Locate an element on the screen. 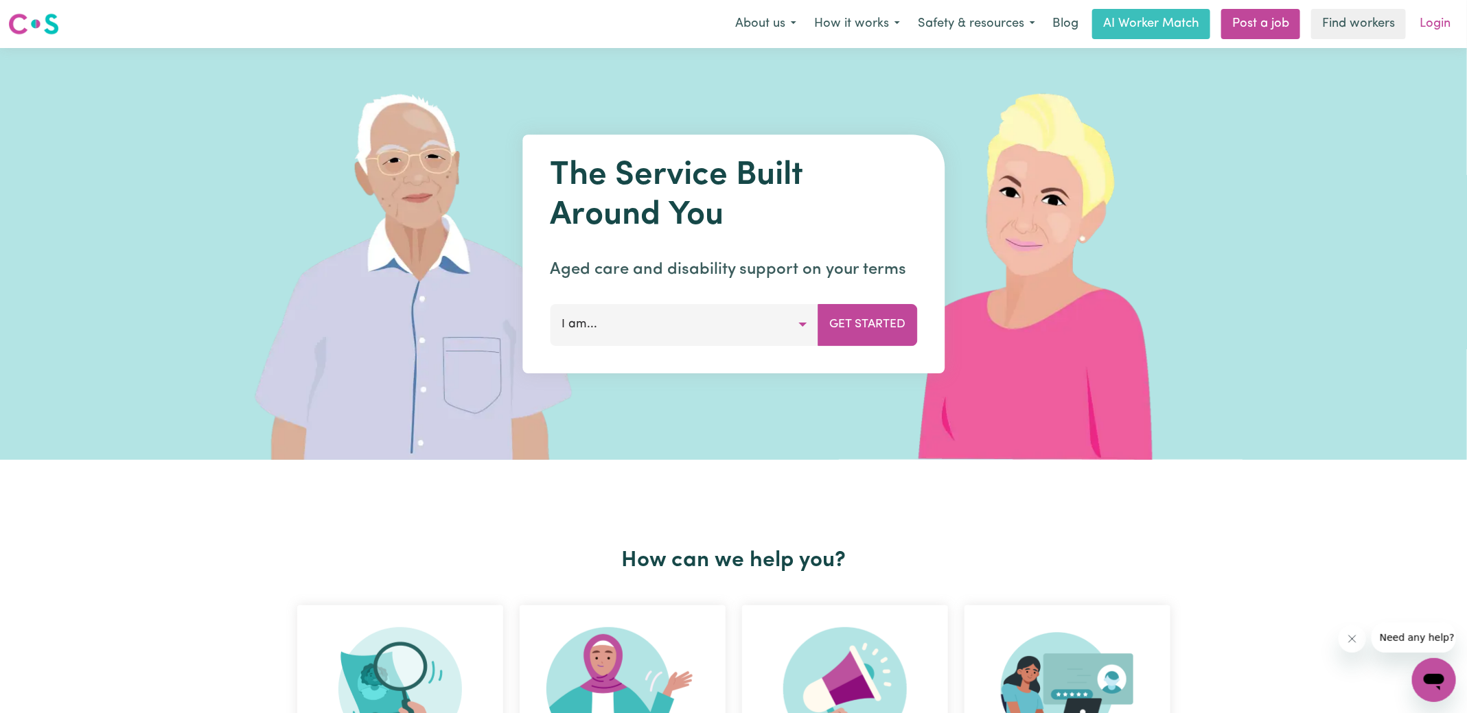  a: Blog is located at coordinates (1066, 24).